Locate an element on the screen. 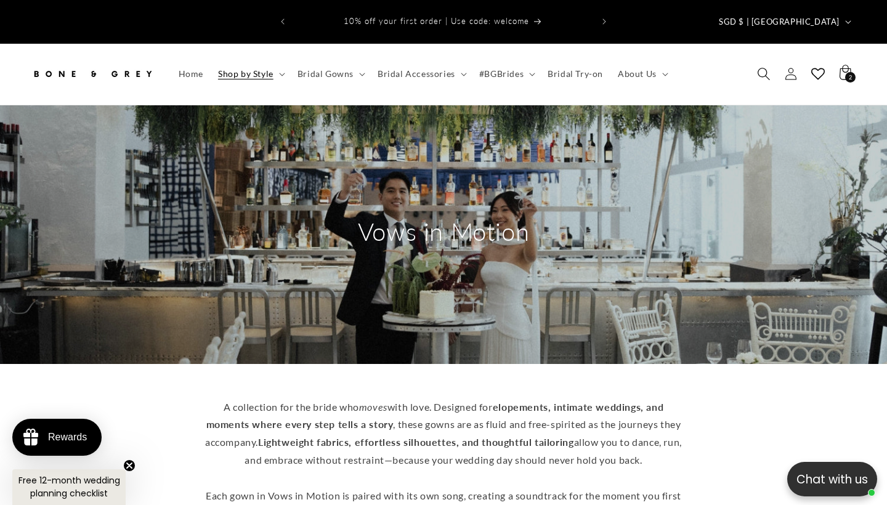 The image size is (887, 505). h2: Vows in Motion is located at coordinates (443, 232).